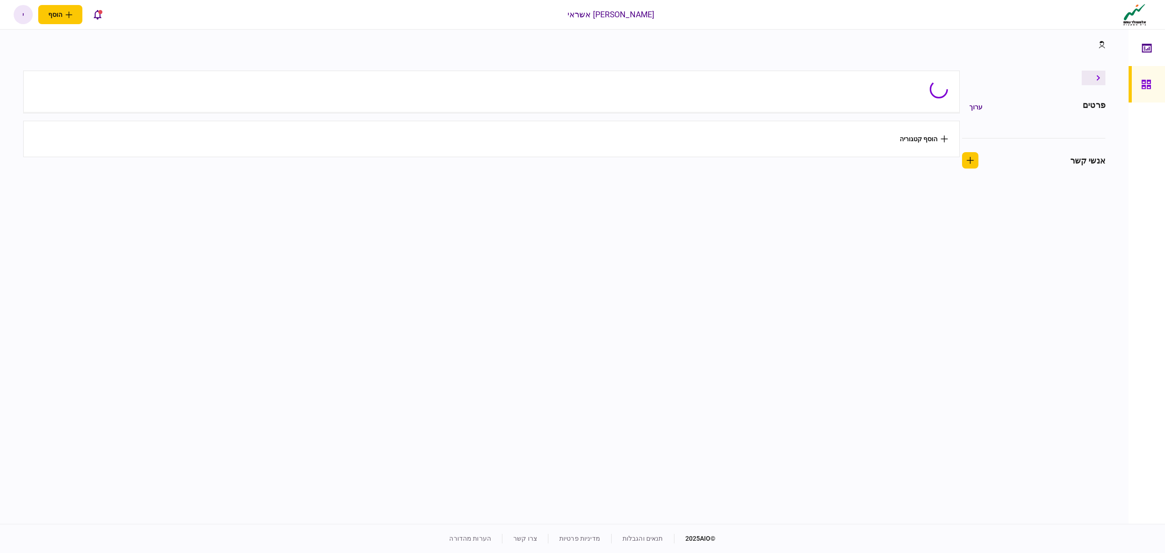 Image resolution: width=1165 pixels, height=553 pixels. Describe the element at coordinates (60, 15) in the screenshot. I see `button: פתח תפריט להוספת לקוח` at that location.